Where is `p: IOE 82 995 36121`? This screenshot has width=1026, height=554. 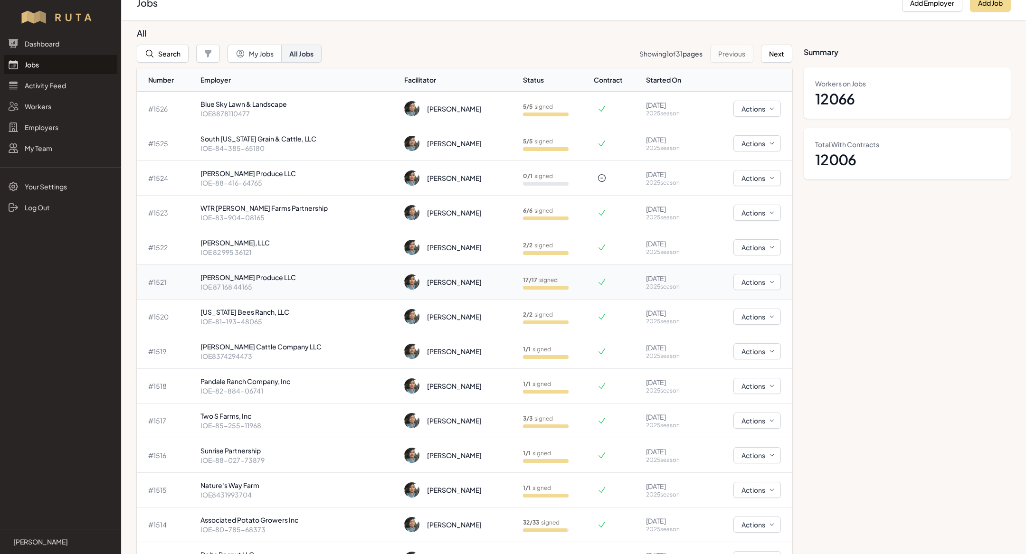
p: IOE 82 995 36121 is located at coordinates (298, 252).